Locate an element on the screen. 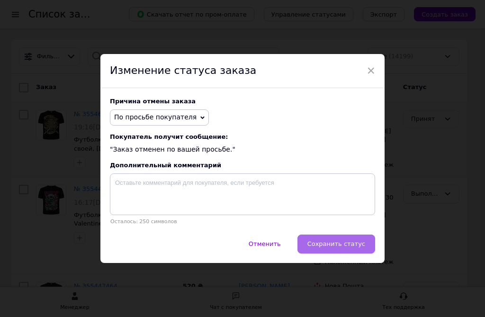  p: Осталось: 250 символов is located at coordinates (243, 221).